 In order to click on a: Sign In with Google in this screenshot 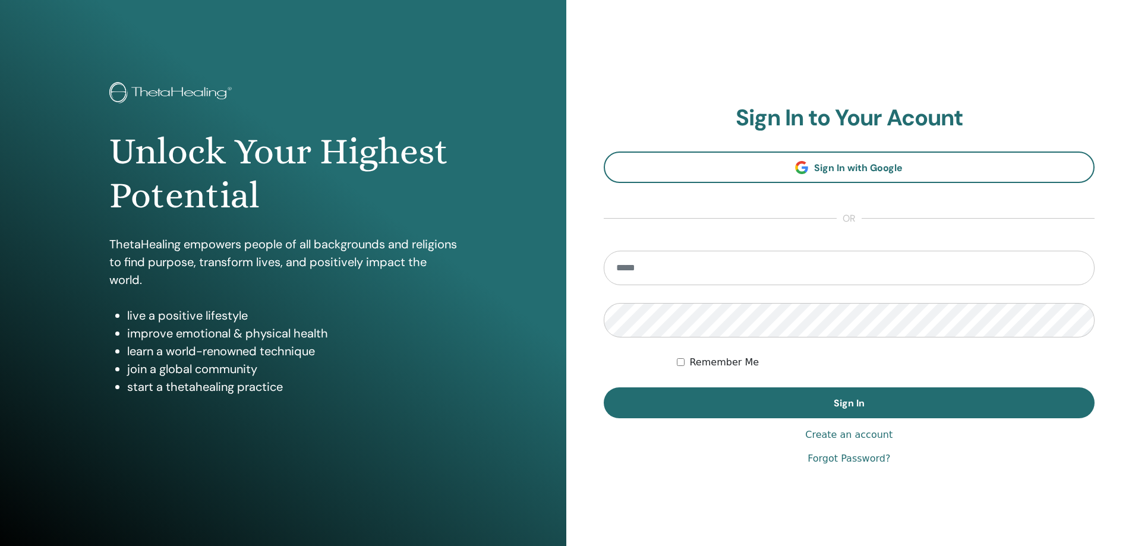, I will do `click(849, 167)`.